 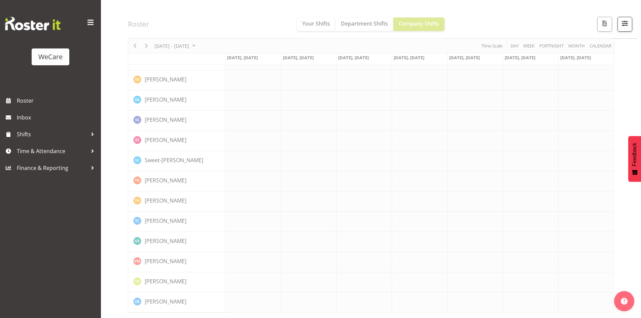 What do you see at coordinates (625, 24) in the screenshot?
I see `button: Filter Shifts` at bounding box center [625, 24].